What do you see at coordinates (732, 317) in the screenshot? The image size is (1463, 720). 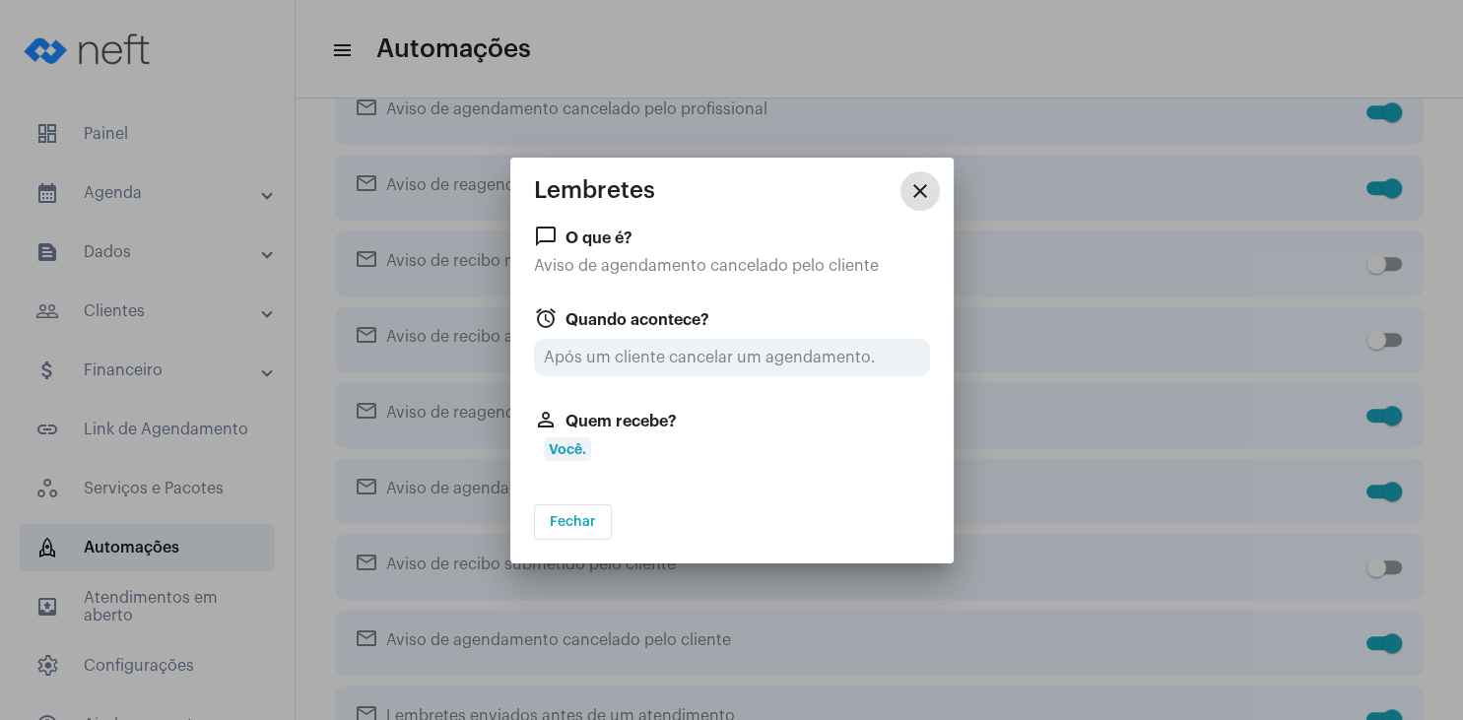 I see `span: Quando acontece?` at bounding box center [732, 317].